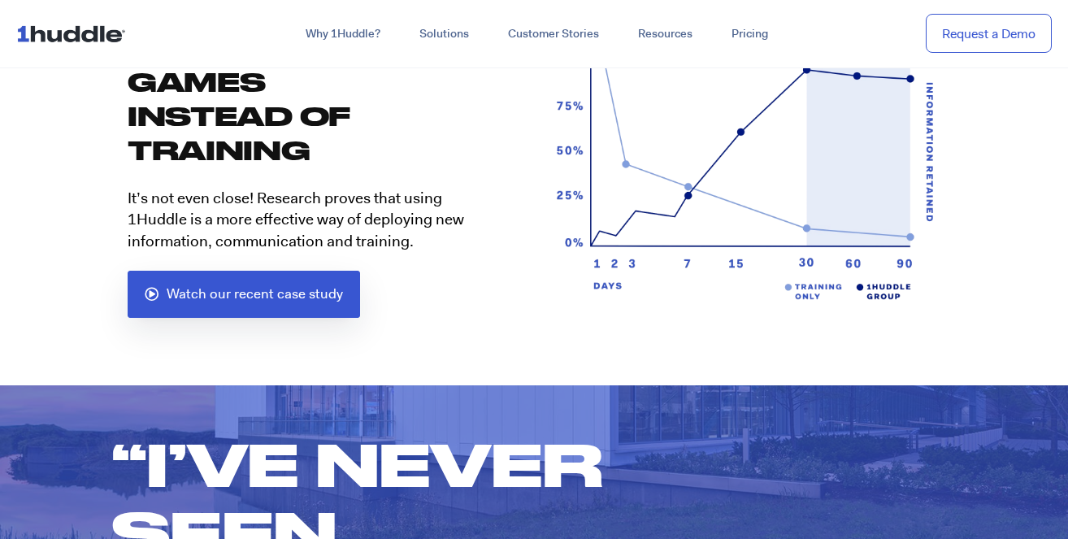 The image size is (1068, 539). Describe the element at coordinates (244, 294) in the screenshot. I see `a: Watch our recent case study` at that location.